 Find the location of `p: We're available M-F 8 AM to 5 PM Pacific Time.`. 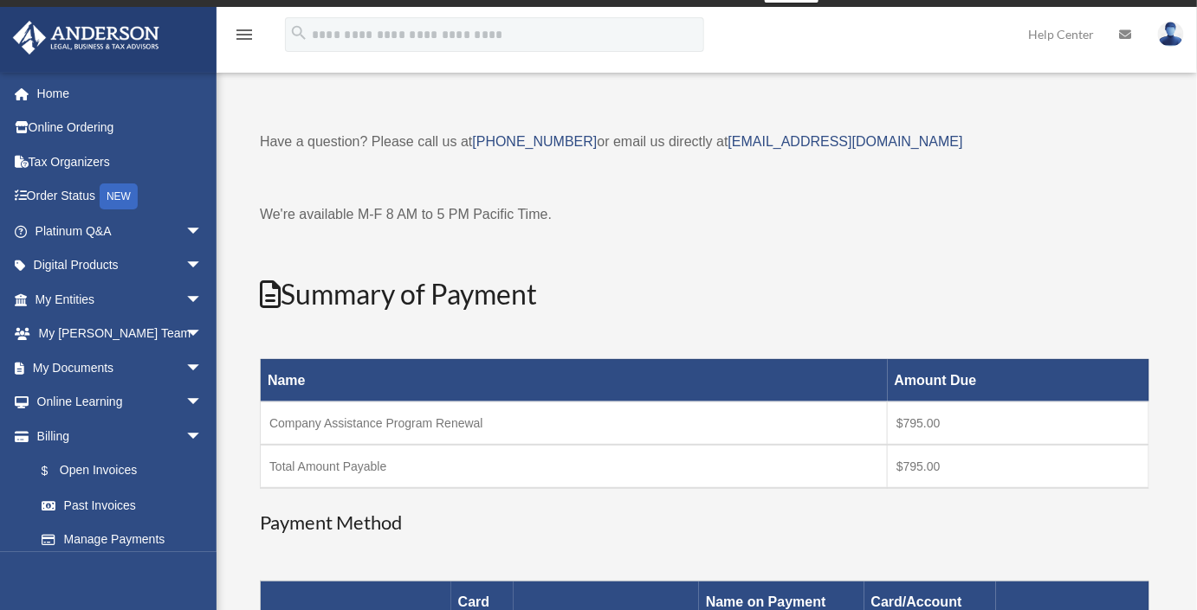

p: We're available M-F 8 AM to 5 PM Pacific Time. is located at coordinates (704, 215).